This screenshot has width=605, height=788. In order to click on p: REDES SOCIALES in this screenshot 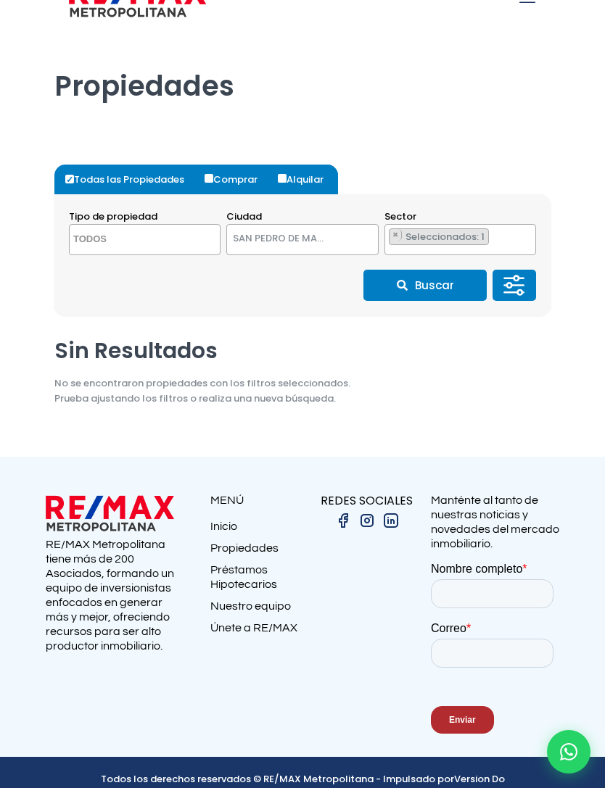, I will do `click(366, 501)`.